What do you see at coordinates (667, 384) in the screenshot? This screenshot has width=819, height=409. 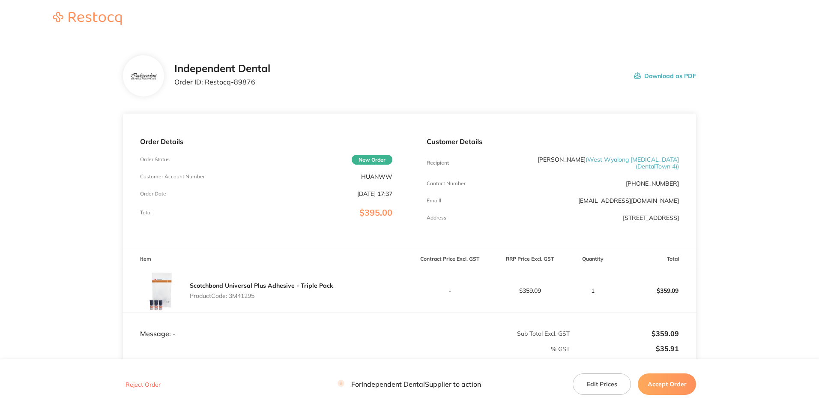 I see `button: Accept Order` at bounding box center [667, 384].